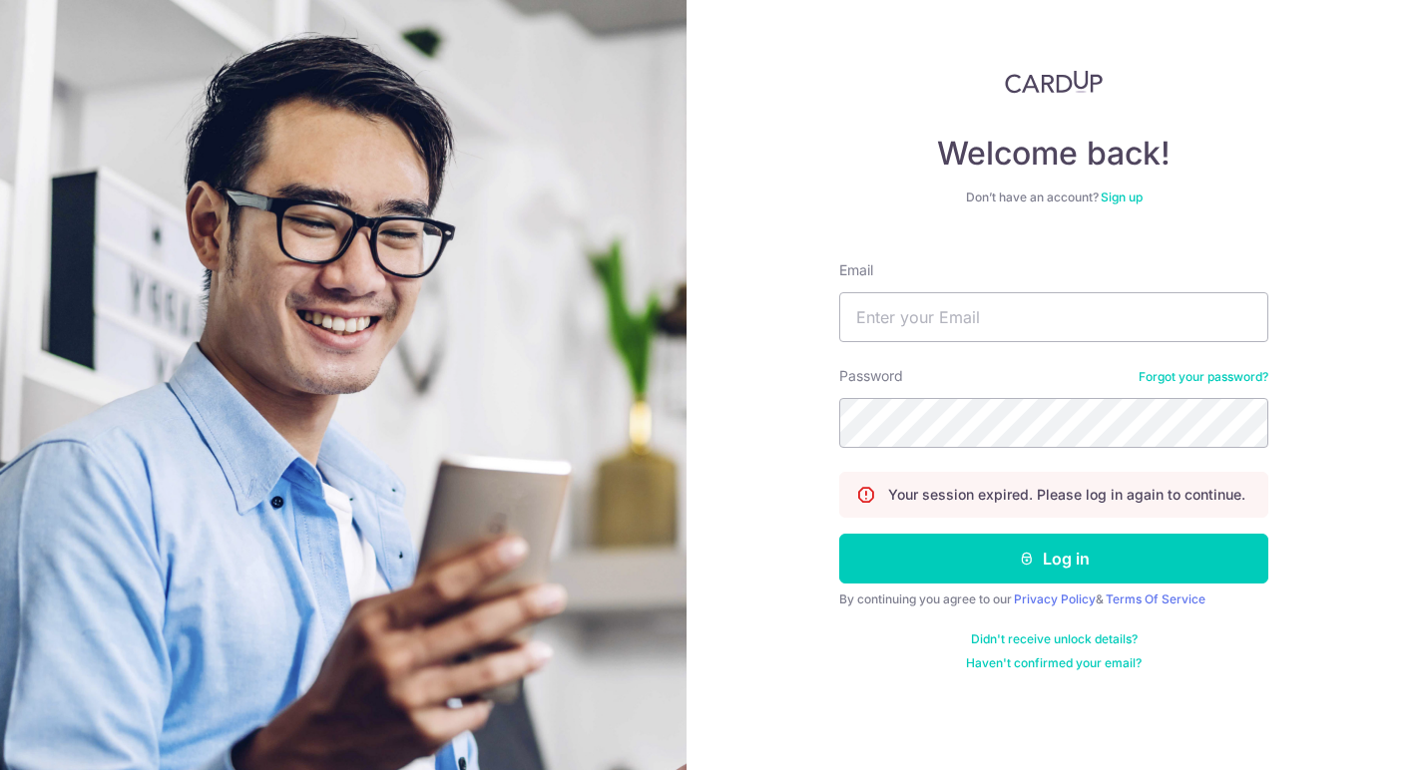 This screenshot has height=770, width=1421. Describe the element at coordinates (1055, 599) in the screenshot. I see `a: Privacy Policy` at that location.